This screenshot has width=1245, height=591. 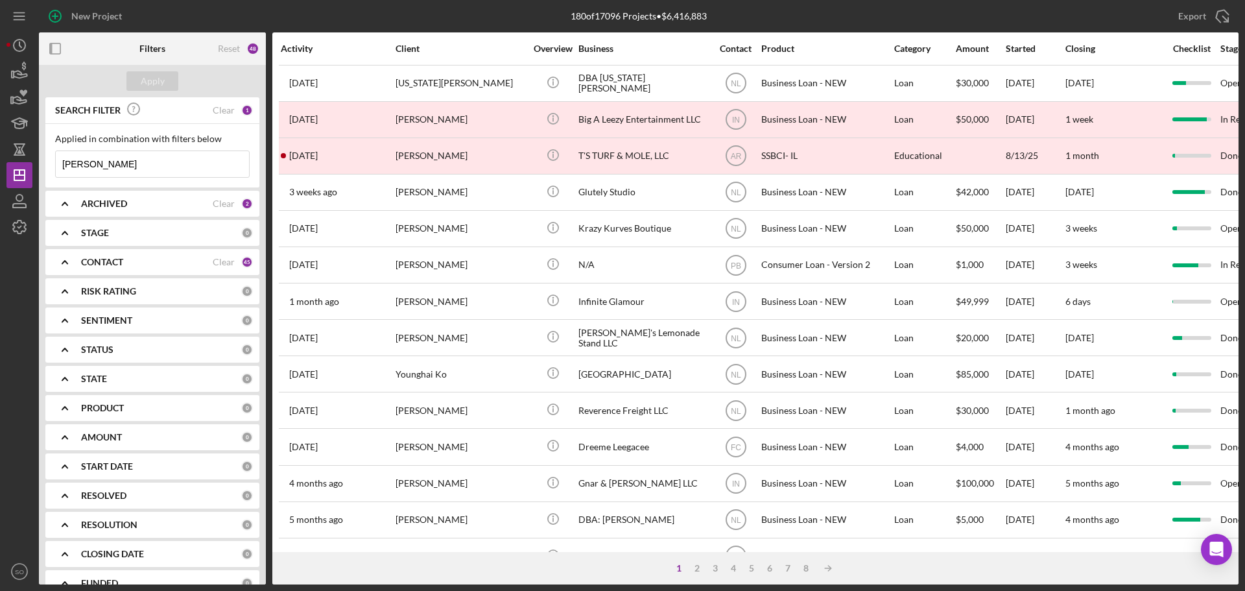 I want to click on button: Apply, so click(x=152, y=81).